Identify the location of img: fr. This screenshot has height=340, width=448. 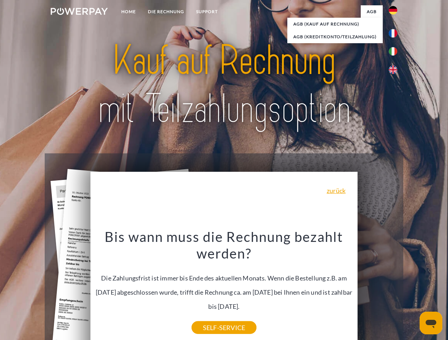
(393, 33).